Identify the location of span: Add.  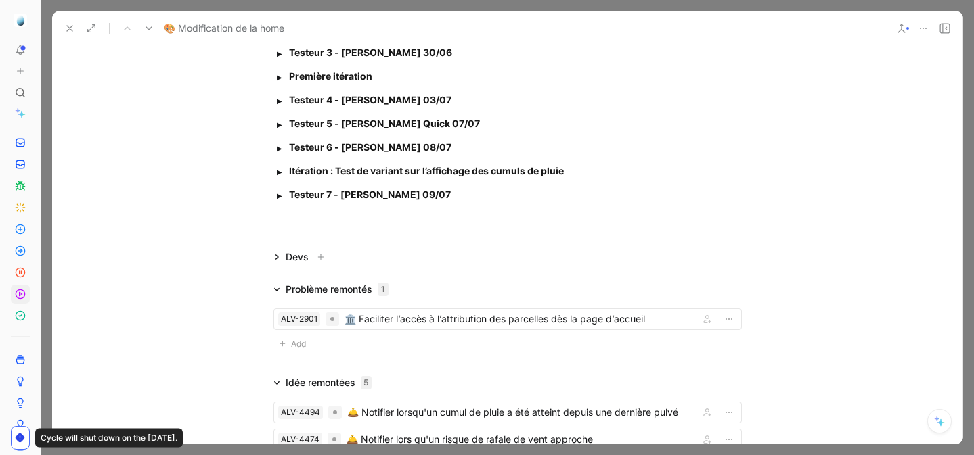
(300, 344).